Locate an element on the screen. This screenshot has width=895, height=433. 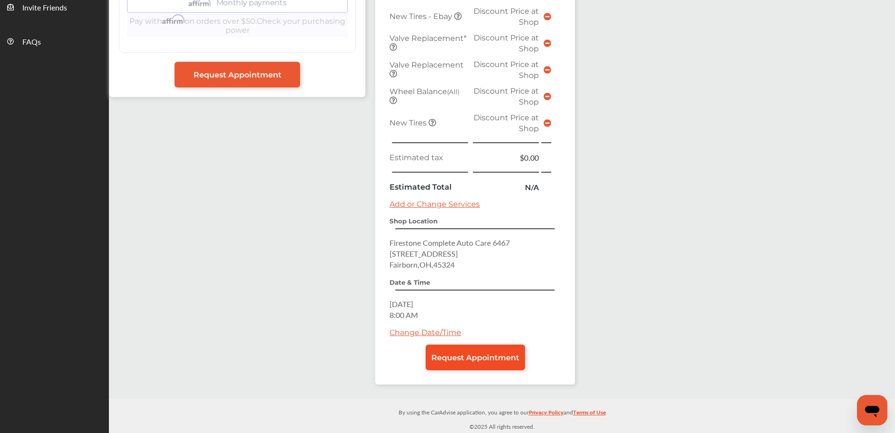
p: By using the CarAdvise application, you agree to our and is located at coordinates (502, 412).